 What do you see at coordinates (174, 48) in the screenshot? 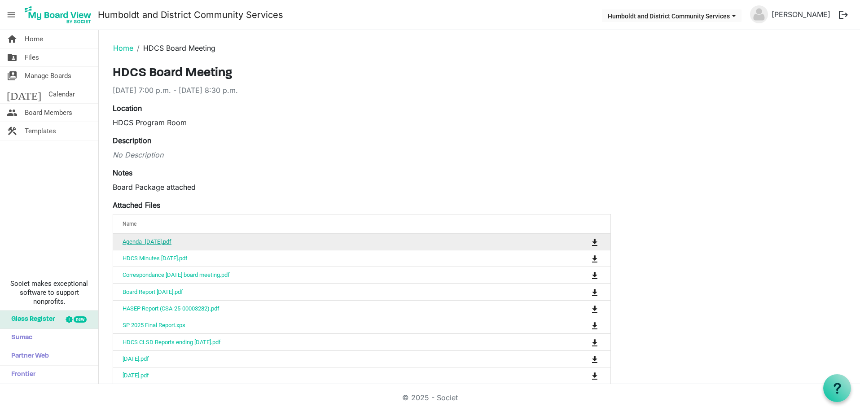
I see `li: HDCS Board Meeting` at bounding box center [174, 48].